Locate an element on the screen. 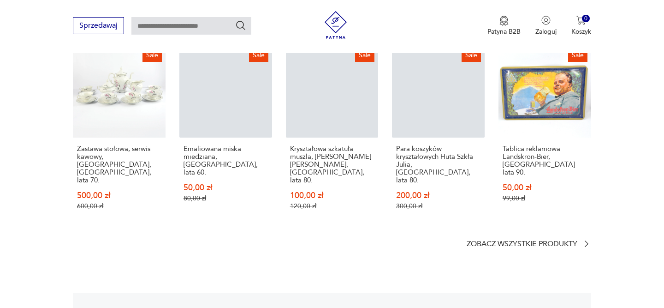  button: Sprzedawaj is located at coordinates (98, 25).